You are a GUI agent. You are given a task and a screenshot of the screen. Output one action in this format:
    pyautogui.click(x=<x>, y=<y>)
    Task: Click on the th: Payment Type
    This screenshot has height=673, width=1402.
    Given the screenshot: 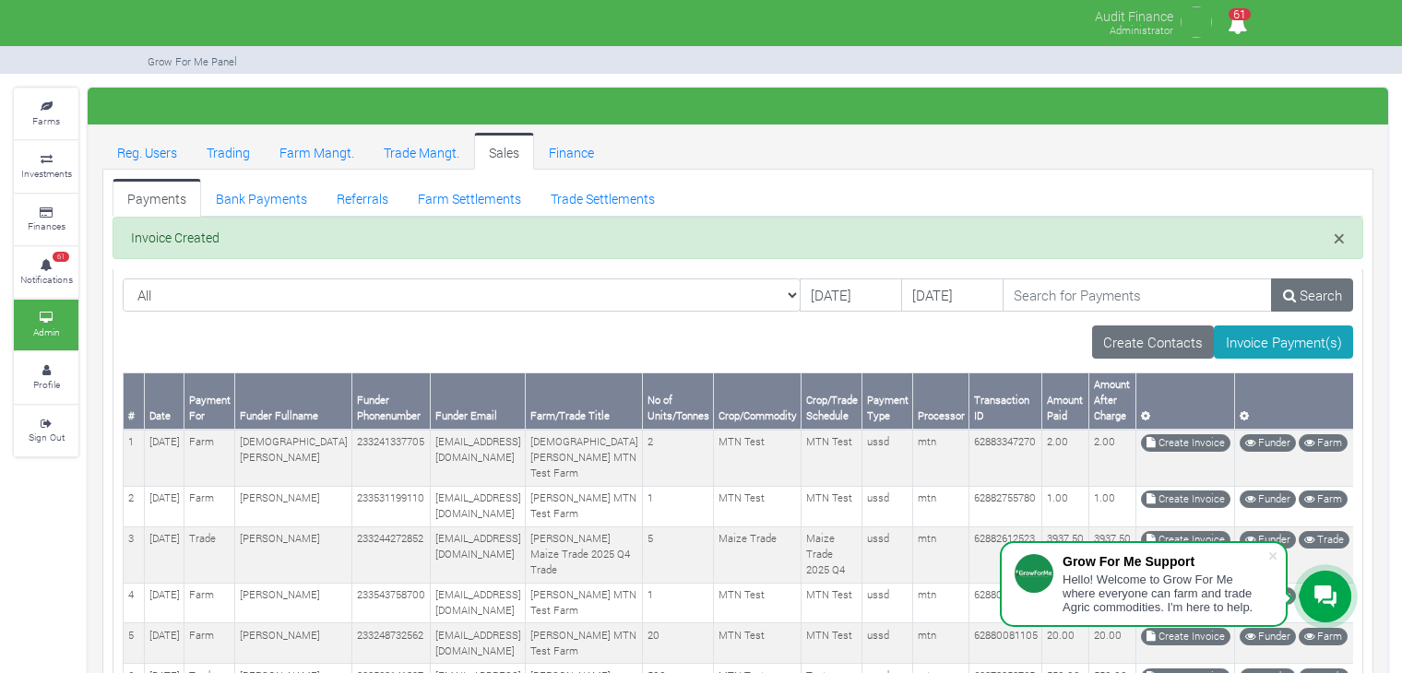 What is the action you would take?
    pyautogui.click(x=887, y=400)
    